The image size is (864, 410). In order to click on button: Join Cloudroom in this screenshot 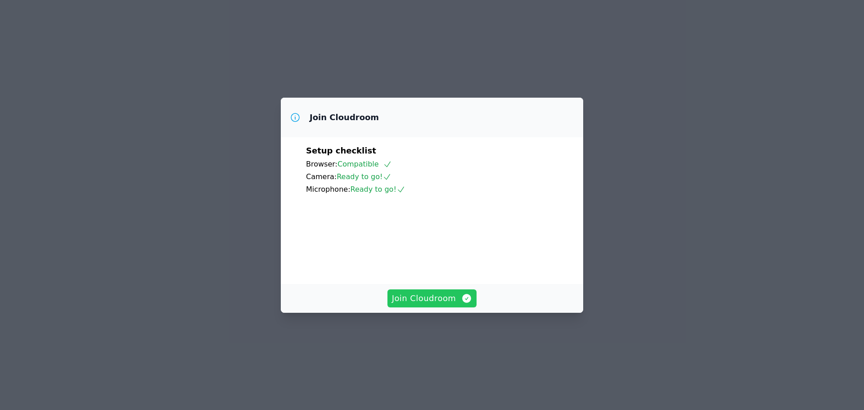, I will do `click(432, 298)`.